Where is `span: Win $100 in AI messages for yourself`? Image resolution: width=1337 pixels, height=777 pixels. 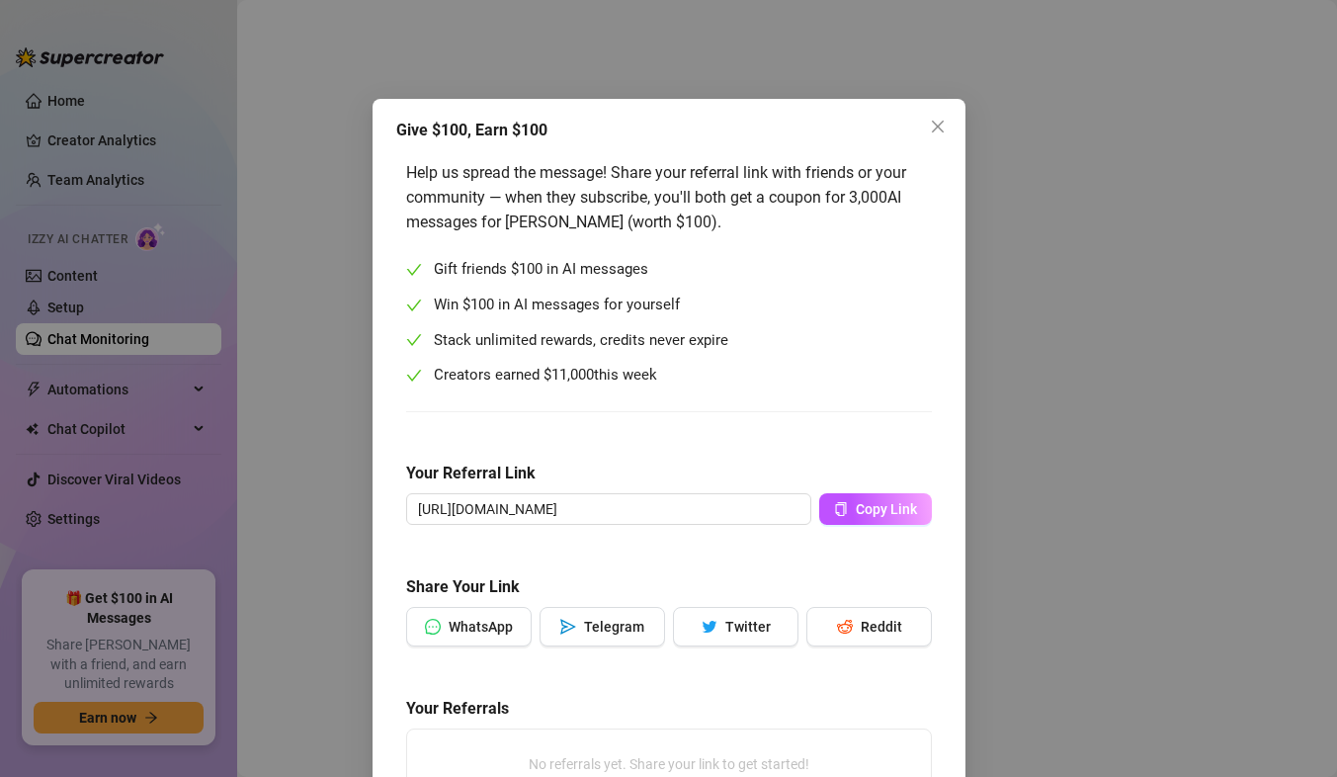 span: Win $100 in AI messages for yourself is located at coordinates (556, 305).